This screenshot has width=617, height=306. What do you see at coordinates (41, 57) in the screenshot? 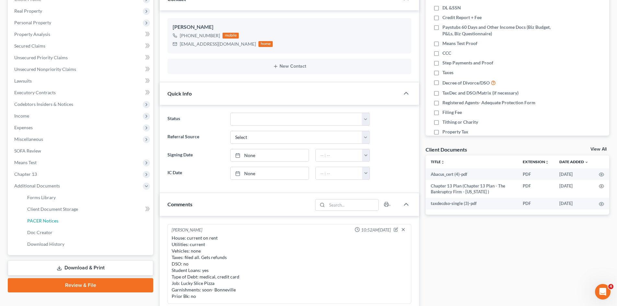
I see `span: Unsecured Priority Claims` at bounding box center [41, 57].